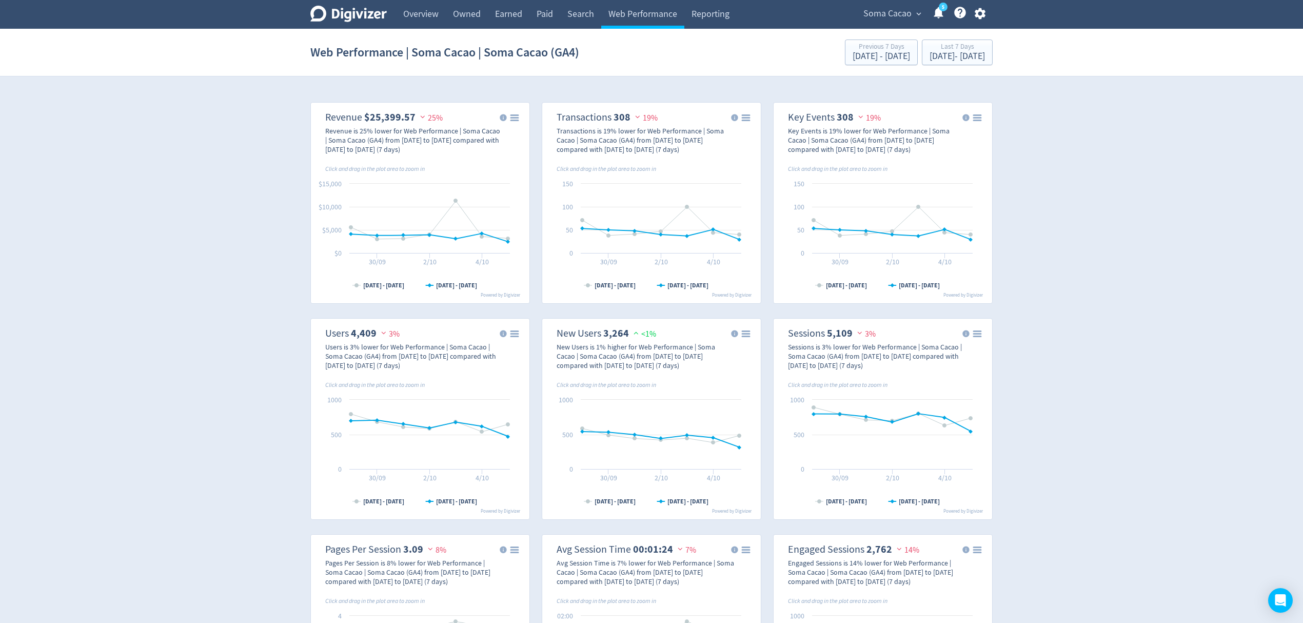  I want to click on text: 02:00, so click(565, 616).